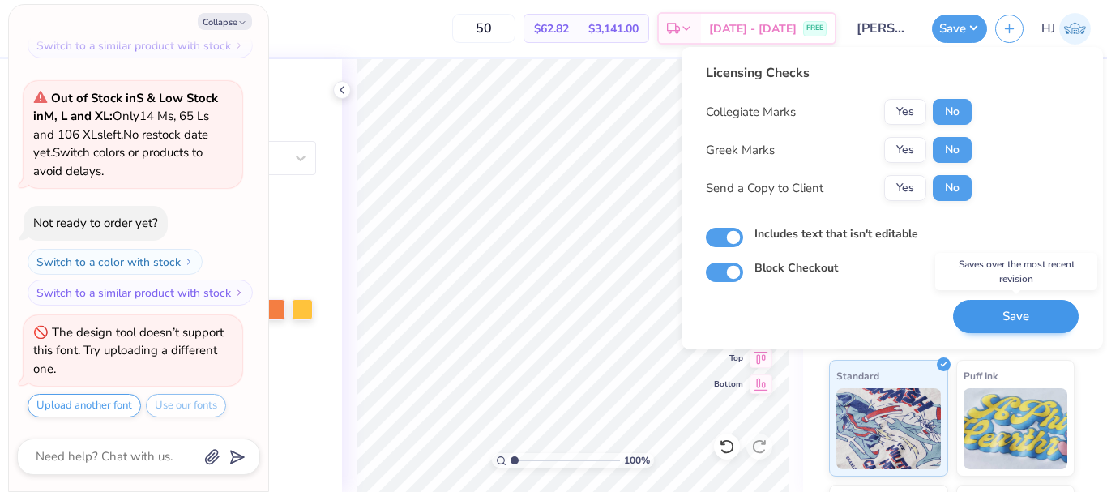  I want to click on span: HJ, so click(1048, 28).